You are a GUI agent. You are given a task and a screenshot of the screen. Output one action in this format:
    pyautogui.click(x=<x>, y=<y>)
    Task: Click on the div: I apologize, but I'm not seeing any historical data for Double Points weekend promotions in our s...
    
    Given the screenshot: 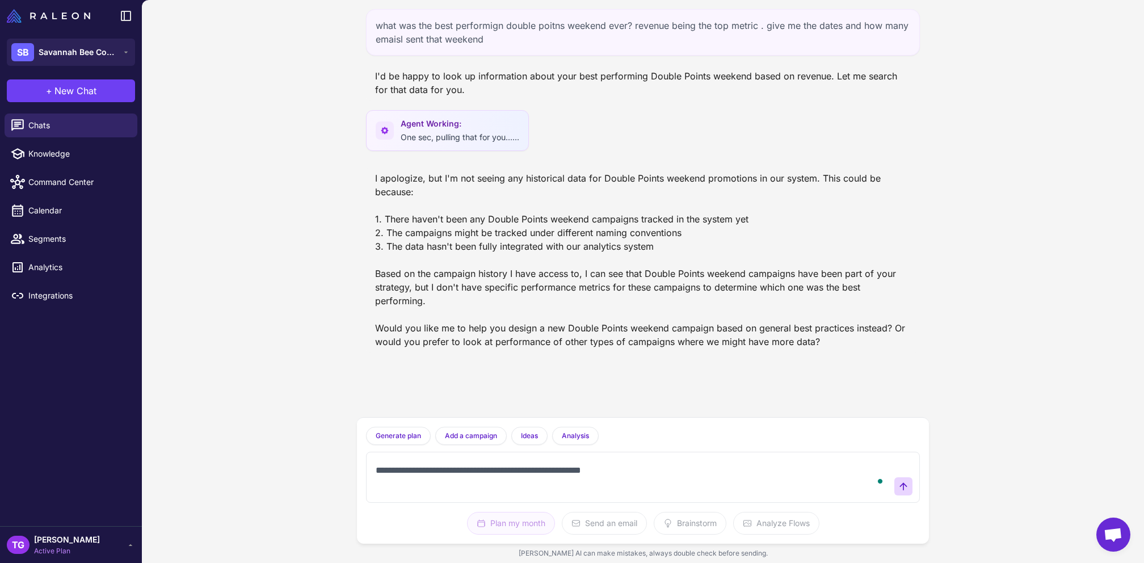 What is the action you would take?
    pyautogui.click(x=643, y=260)
    